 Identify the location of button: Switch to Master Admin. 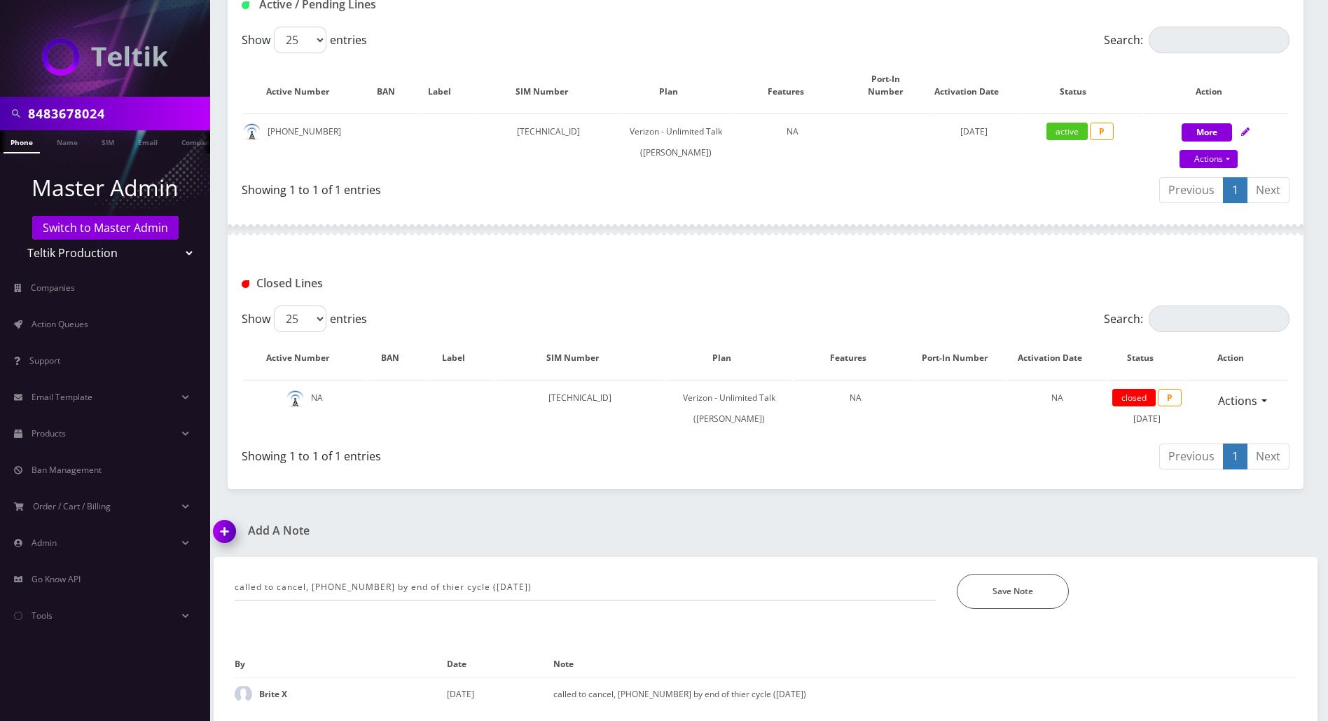
(105, 228).